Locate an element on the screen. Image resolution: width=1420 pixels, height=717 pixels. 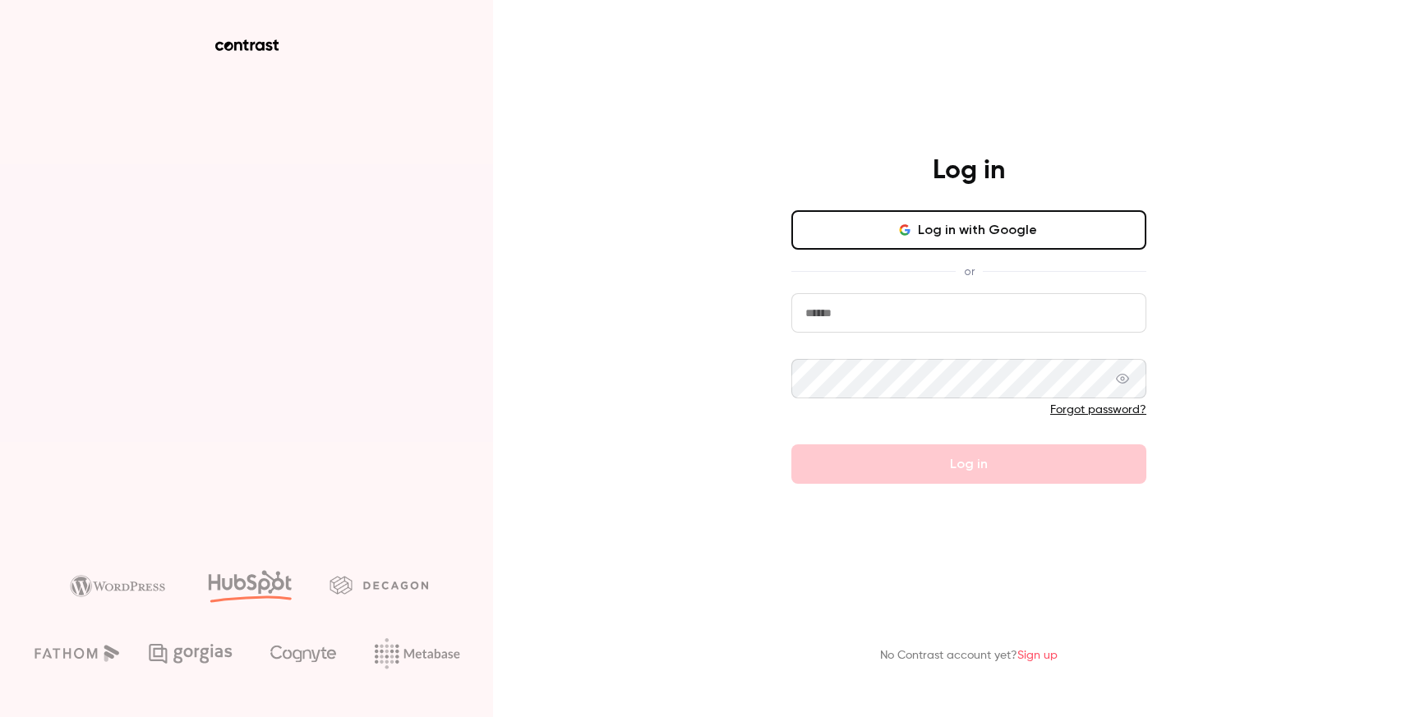
h4: Log in is located at coordinates (969, 171).